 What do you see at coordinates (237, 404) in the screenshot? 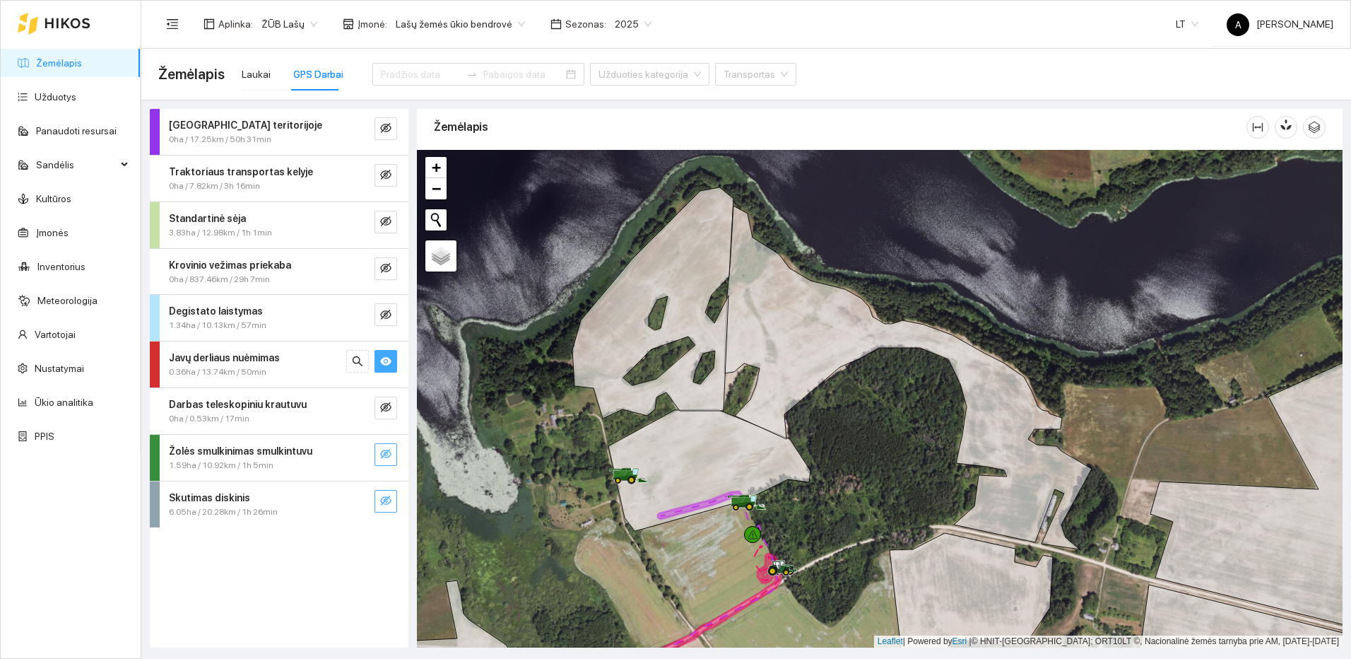
I see `strong: Darbas teleskopiniu krautuvu` at bounding box center [237, 404].